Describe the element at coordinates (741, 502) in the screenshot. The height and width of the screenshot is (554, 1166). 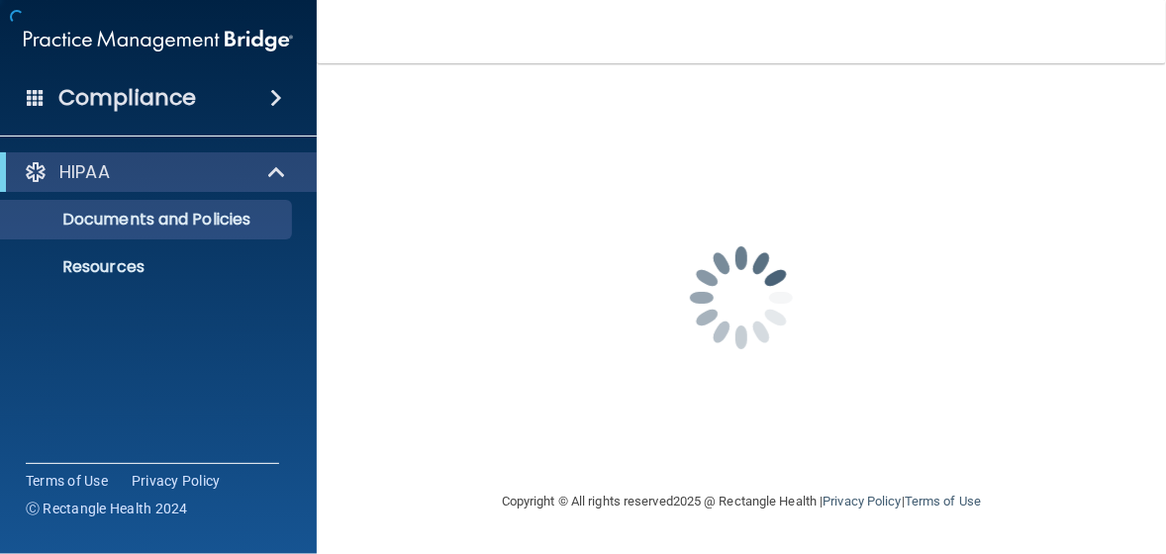
I see `div: Copyright © All rights reserved 2025 @ Rectangle Health | |` at that location.